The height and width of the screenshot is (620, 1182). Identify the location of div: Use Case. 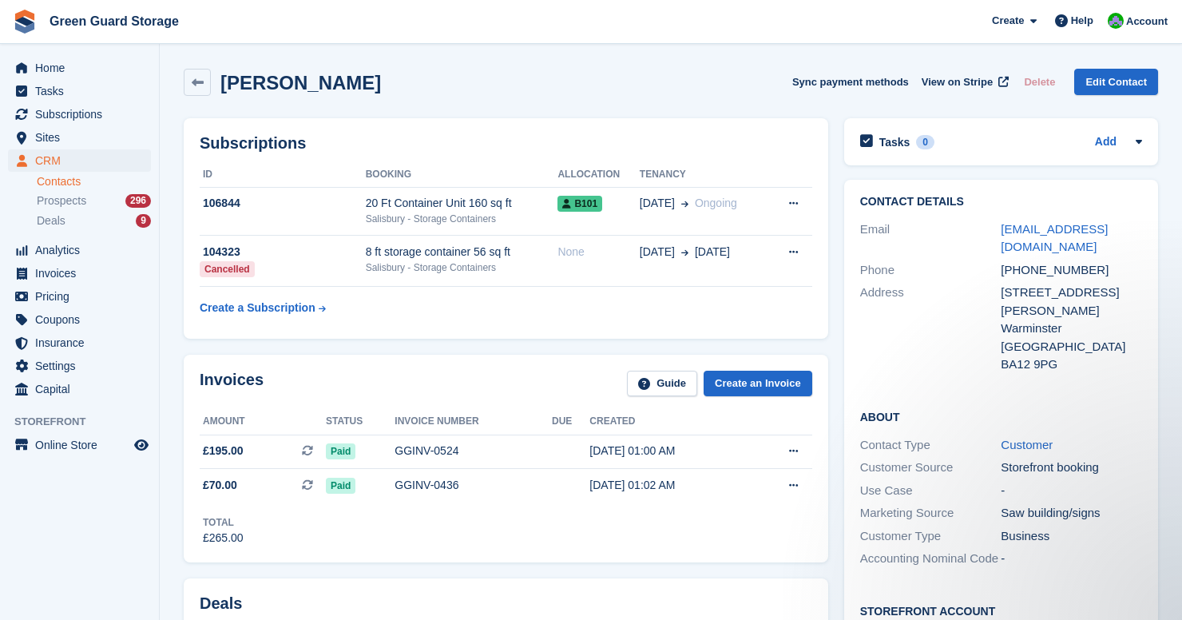
(931, 491).